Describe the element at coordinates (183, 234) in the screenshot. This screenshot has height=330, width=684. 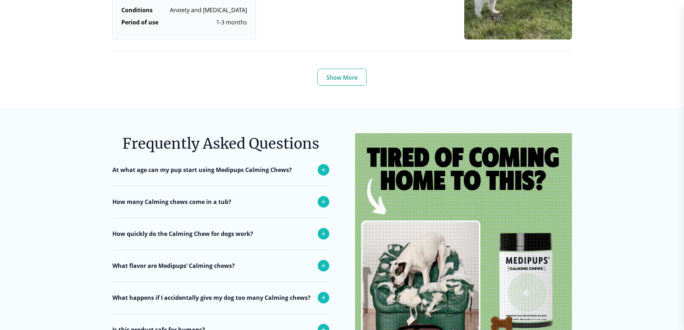
I see `p: How quickly do the Calming Chew for dogs work?` at that location.